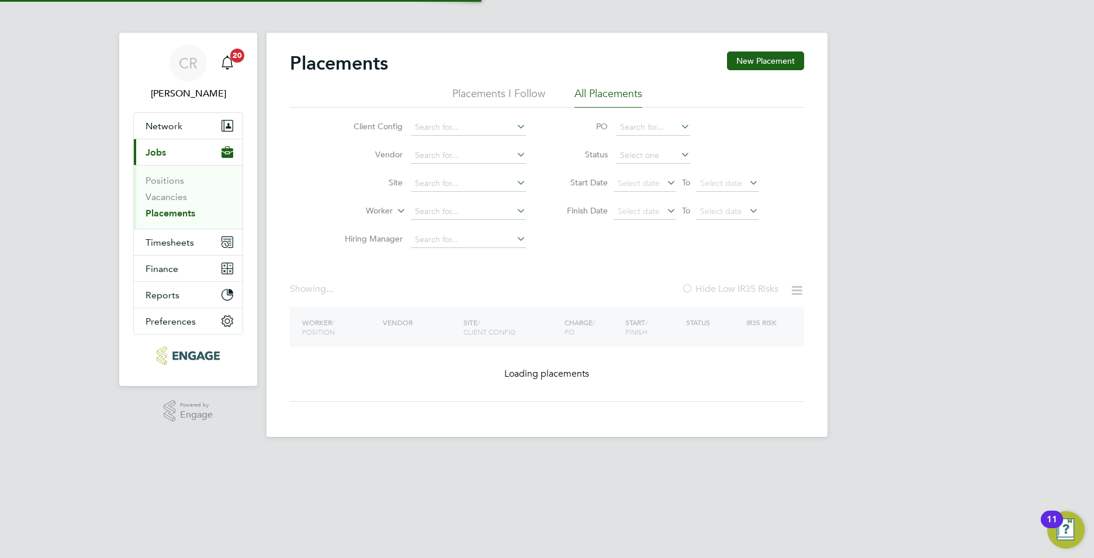  I want to click on a: Positions, so click(165, 180).